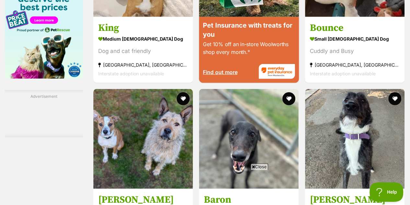 The width and height of the screenshot is (410, 205). What do you see at coordinates (143, 28) in the screenshot?
I see `h3: King` at bounding box center [143, 28].